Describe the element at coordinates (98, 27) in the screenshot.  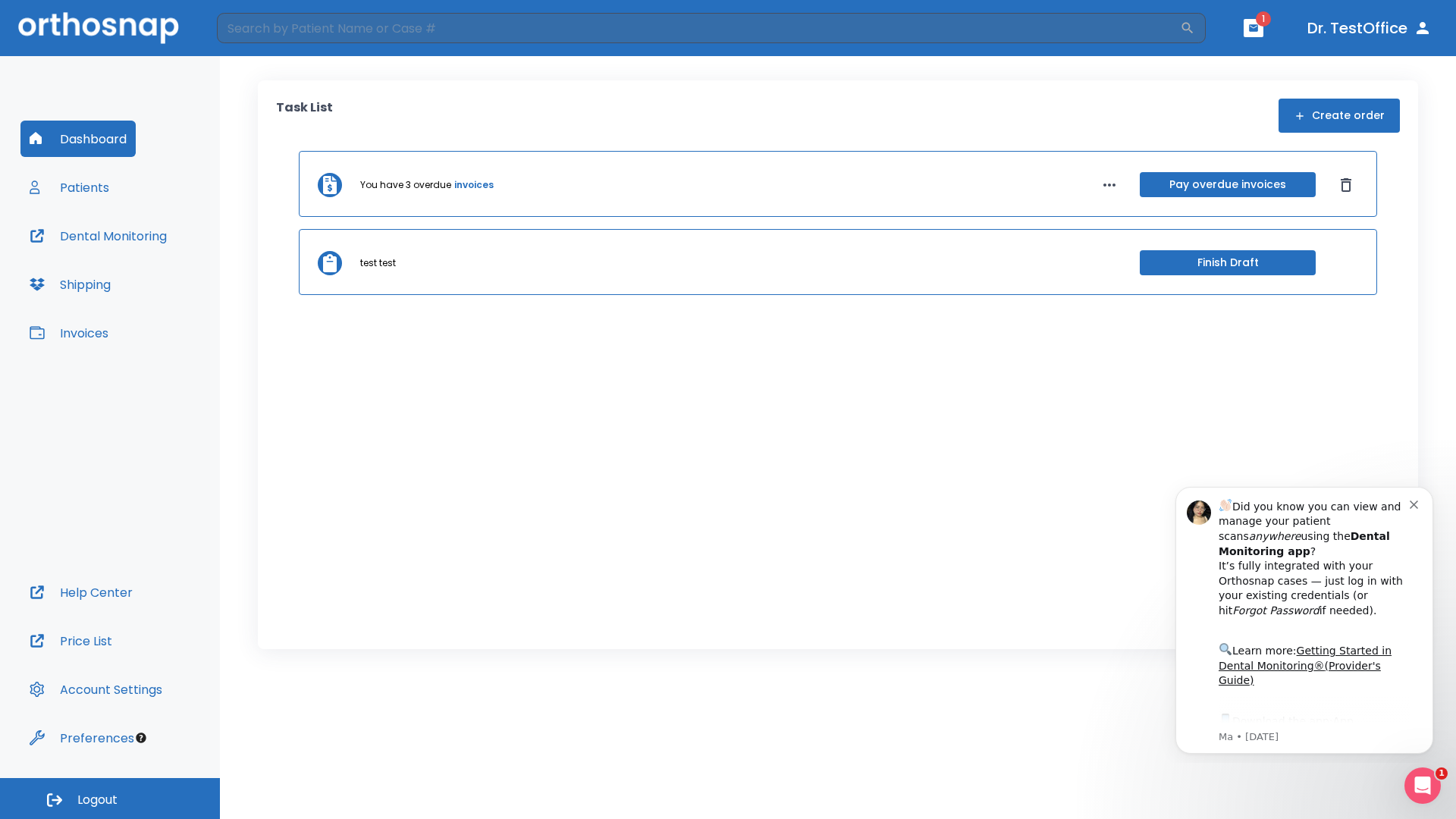
I see `img: Orthosnap` at that location.